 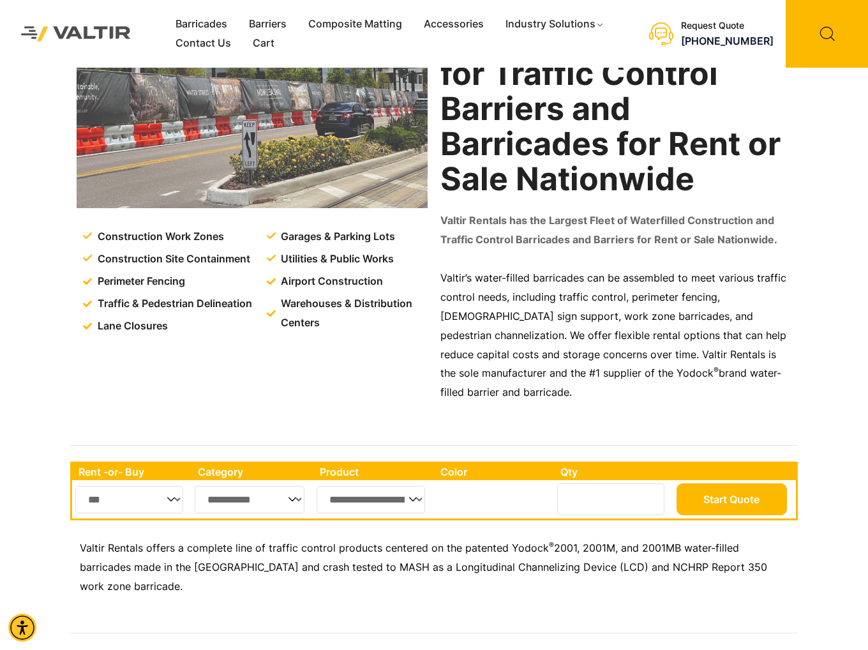 I want to click on div: Accessibility Menu, so click(x=22, y=627).